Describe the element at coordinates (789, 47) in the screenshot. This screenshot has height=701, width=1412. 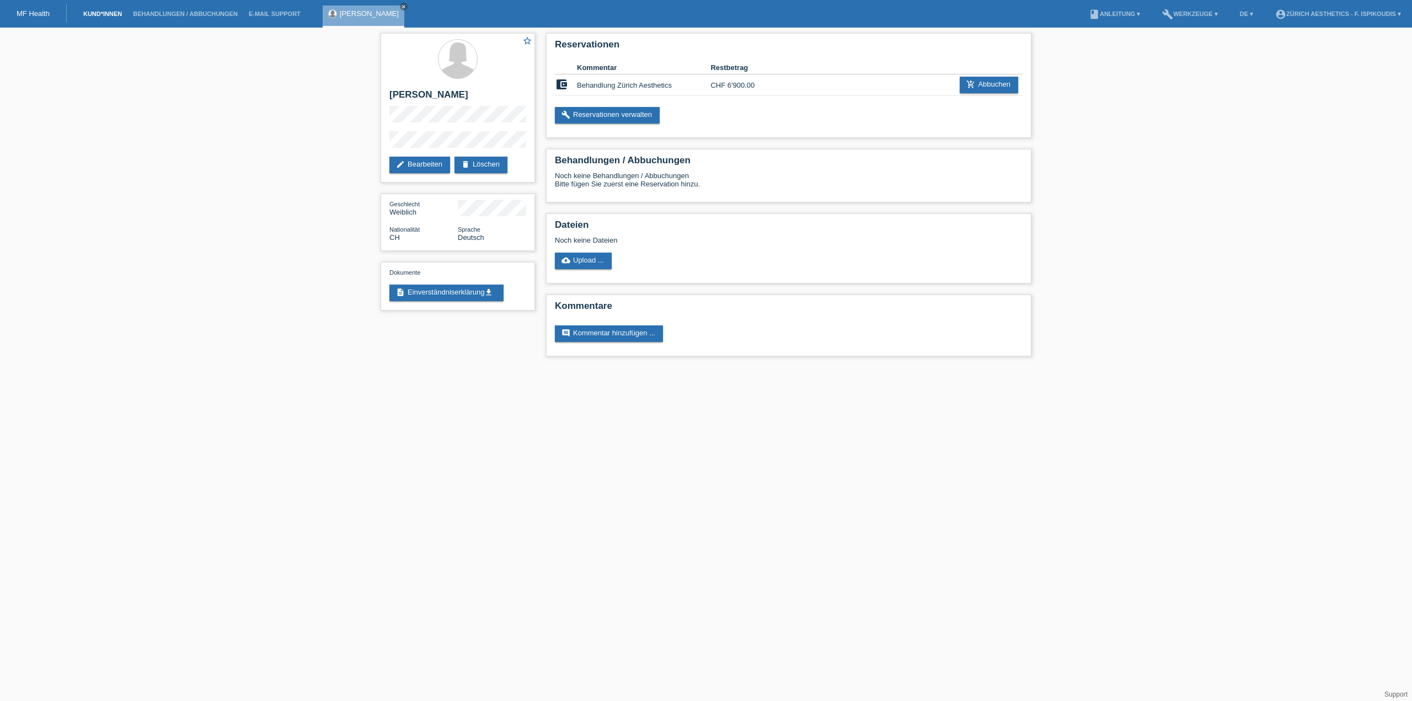
I see `h2: Reservationen` at that location.